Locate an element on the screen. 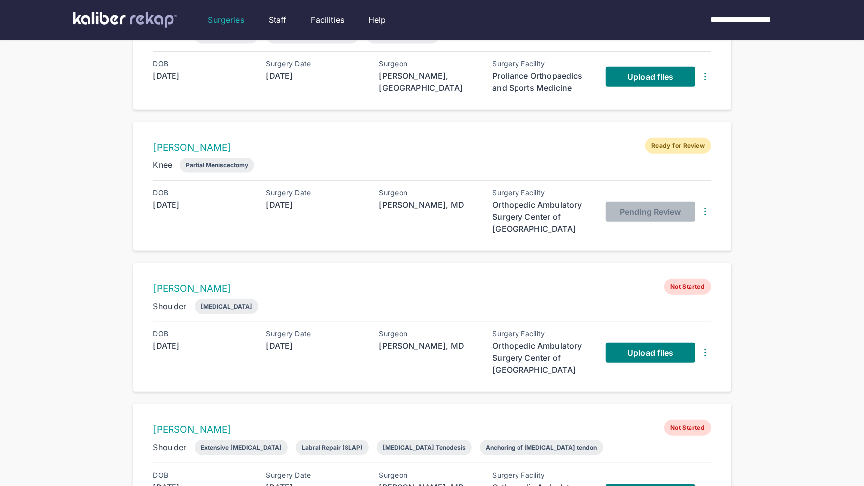 This screenshot has height=486, width=864. span: Ready for Review is located at coordinates (678, 146).